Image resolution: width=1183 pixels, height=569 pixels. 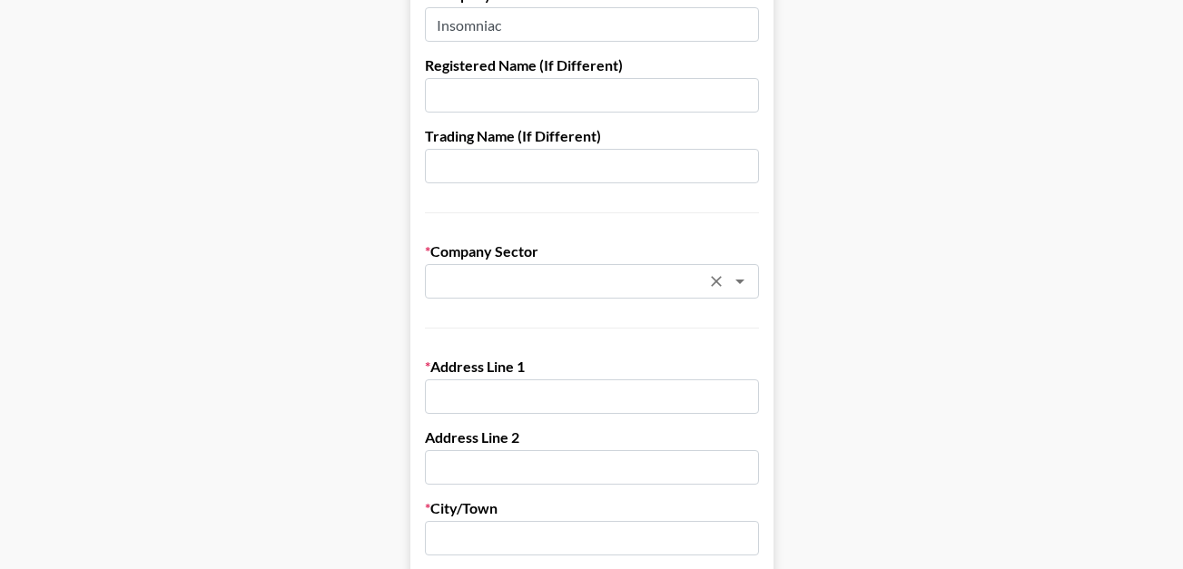 What do you see at coordinates (740, 282) in the screenshot?
I see `button: Open` at bounding box center [740, 282].